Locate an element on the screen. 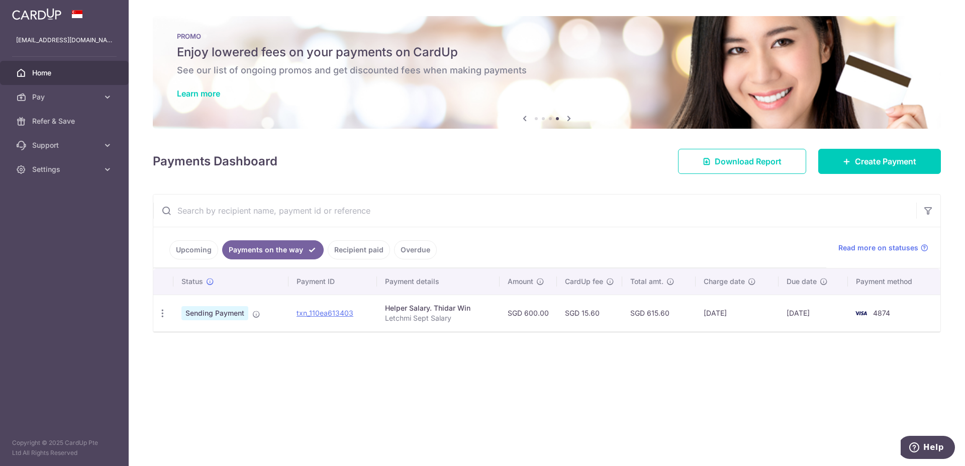 The image size is (965, 466). span: Help is located at coordinates (33, 12).